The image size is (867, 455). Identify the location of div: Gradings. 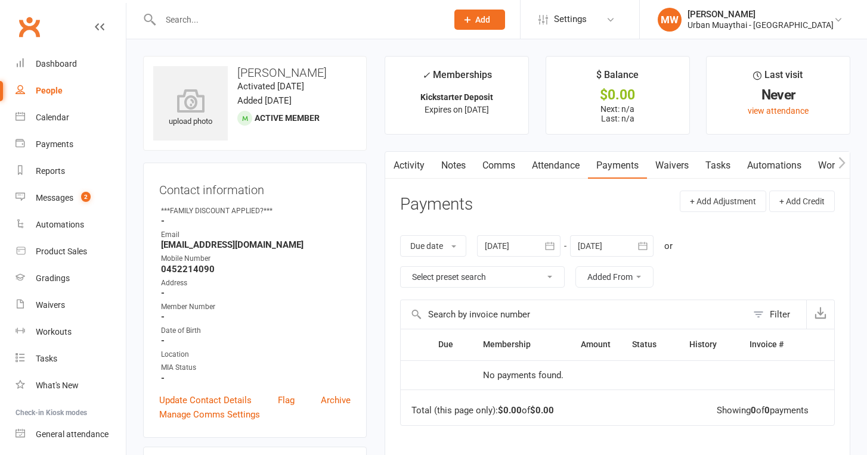
(52, 278).